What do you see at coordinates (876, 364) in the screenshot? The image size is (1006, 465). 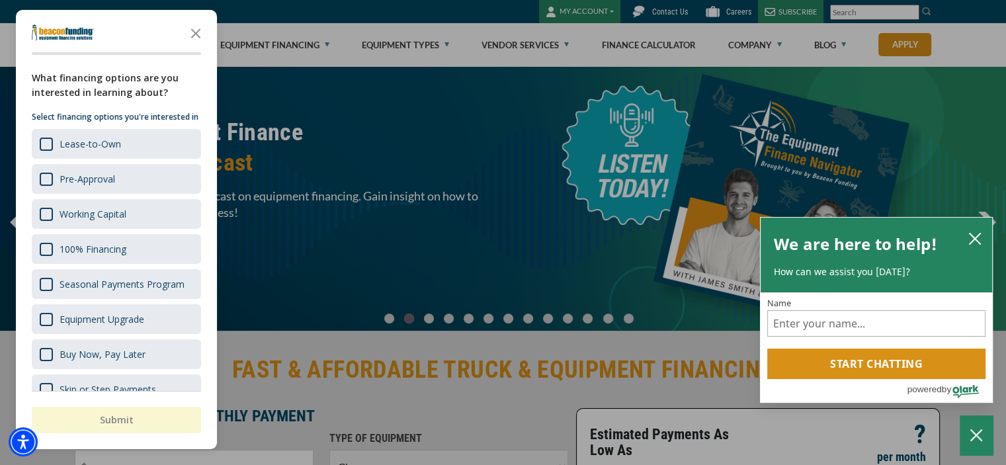 I see `button: Start chatting` at bounding box center [876, 364].